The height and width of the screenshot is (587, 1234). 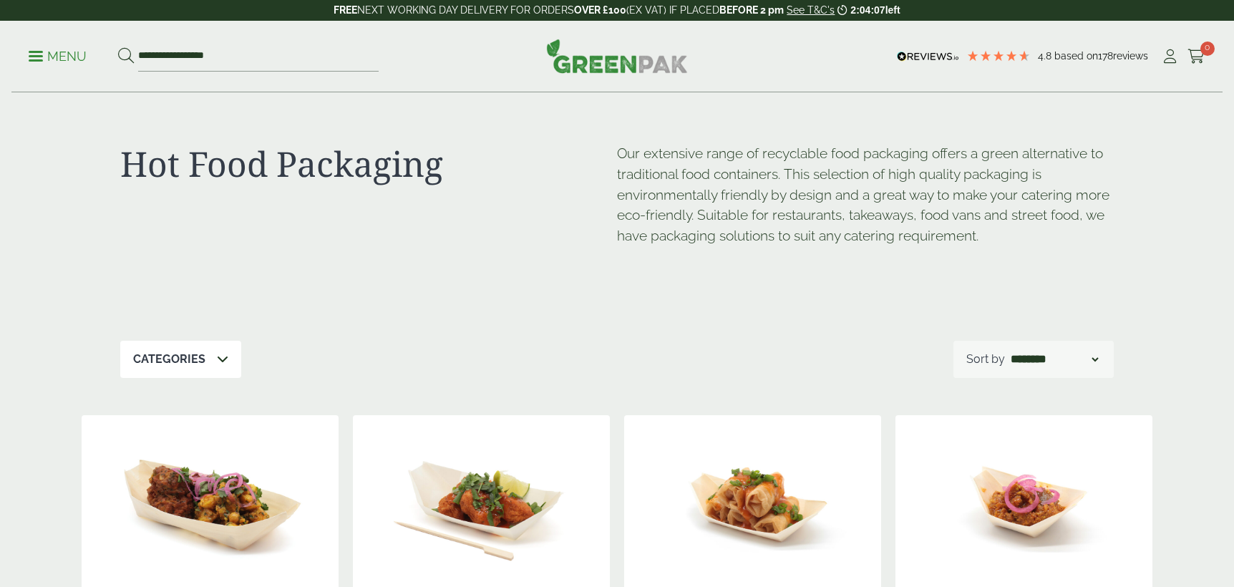 What do you see at coordinates (1046, 56) in the screenshot?
I see `span: 4.8` at bounding box center [1046, 56].